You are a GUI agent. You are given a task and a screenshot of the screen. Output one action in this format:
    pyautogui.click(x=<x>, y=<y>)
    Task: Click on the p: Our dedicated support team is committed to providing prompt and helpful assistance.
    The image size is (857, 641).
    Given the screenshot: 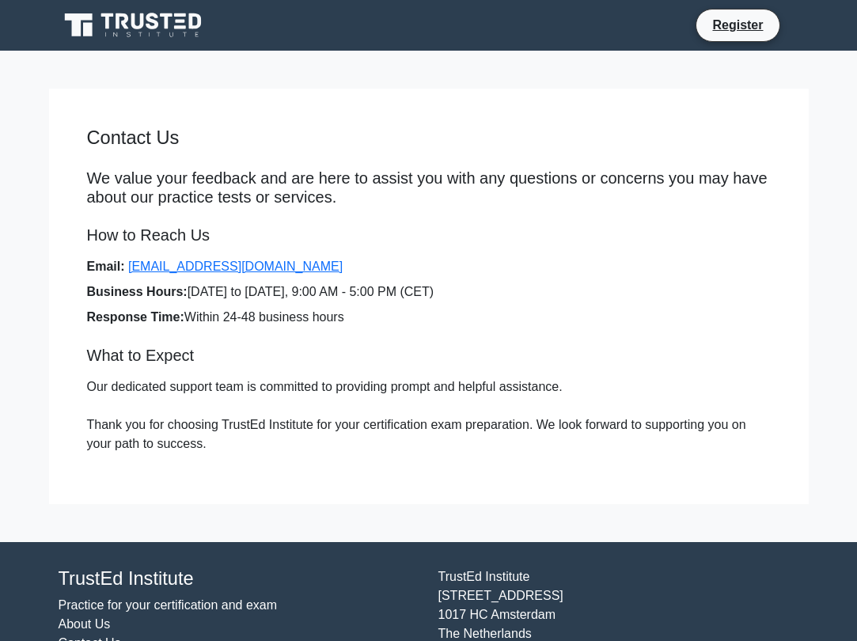 What is the action you would take?
    pyautogui.click(x=429, y=387)
    